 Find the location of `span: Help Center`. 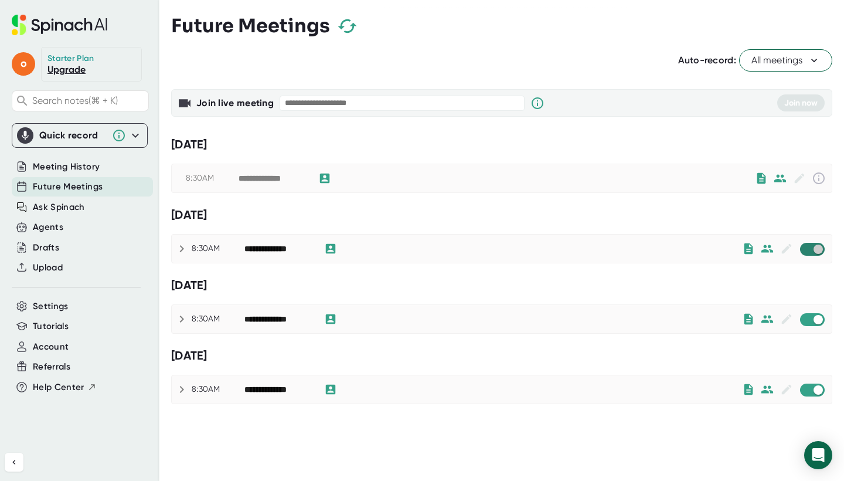

span: Help Center is located at coordinates (59, 387).